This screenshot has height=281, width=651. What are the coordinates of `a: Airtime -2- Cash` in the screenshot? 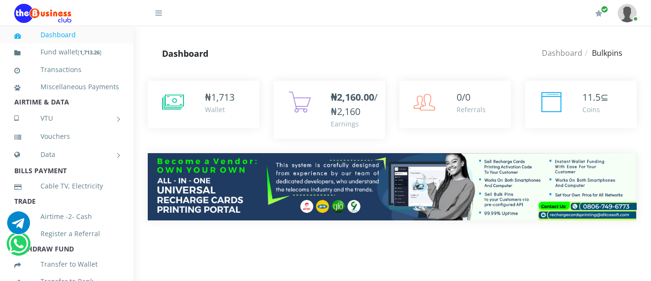 It's located at (67, 216).